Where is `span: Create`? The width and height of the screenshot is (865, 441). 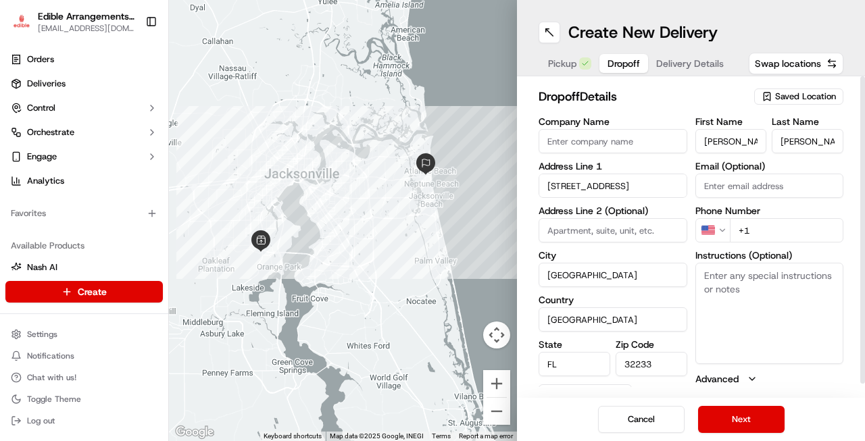 span: Create is located at coordinates (92, 292).